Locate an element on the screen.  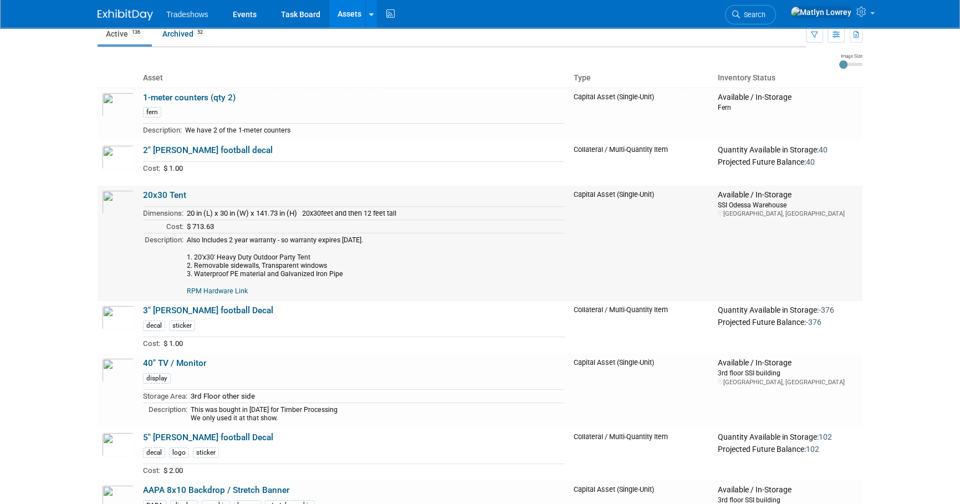
div: logo is located at coordinates (179, 452).